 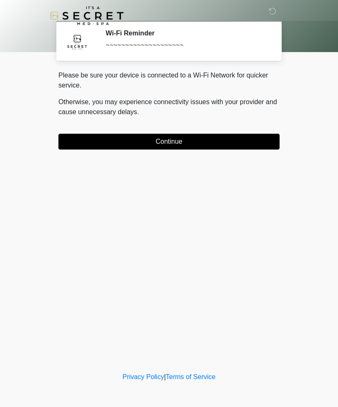 I want to click on h2: Wi-Fi Reminder, so click(x=186, y=33).